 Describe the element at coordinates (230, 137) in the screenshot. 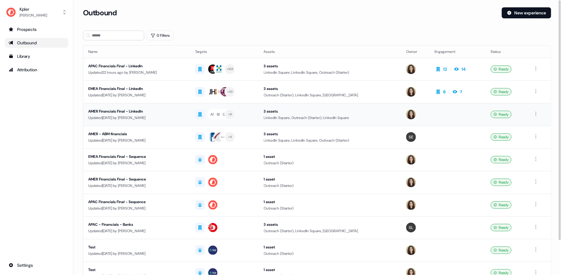

I see `div: + 11` at that location.